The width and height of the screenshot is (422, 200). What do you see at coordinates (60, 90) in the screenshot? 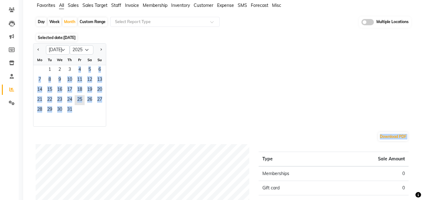
I see `span: 16` at bounding box center [60, 90].